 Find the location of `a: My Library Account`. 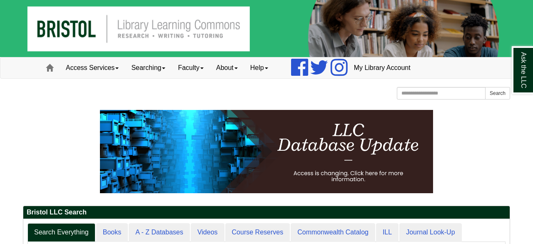

a: My Library Account is located at coordinates (383, 68).